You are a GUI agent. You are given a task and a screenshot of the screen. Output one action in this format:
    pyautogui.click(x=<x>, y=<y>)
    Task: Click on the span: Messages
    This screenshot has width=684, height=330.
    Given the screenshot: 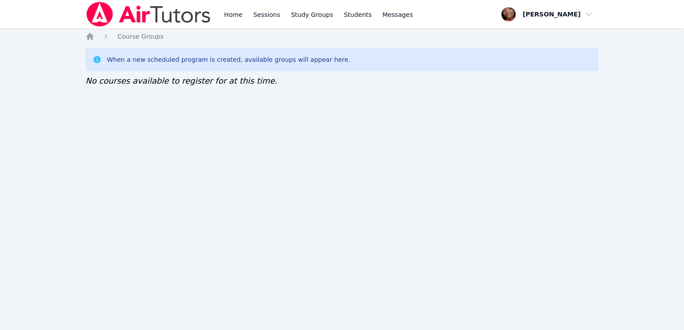 What is the action you would take?
    pyautogui.click(x=398, y=15)
    